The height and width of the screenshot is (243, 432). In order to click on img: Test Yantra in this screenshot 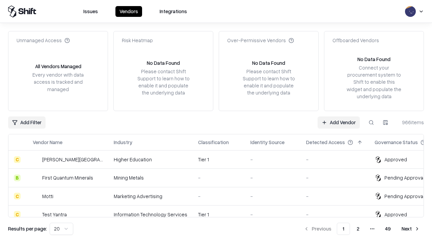, I will do `click(36, 214)`.